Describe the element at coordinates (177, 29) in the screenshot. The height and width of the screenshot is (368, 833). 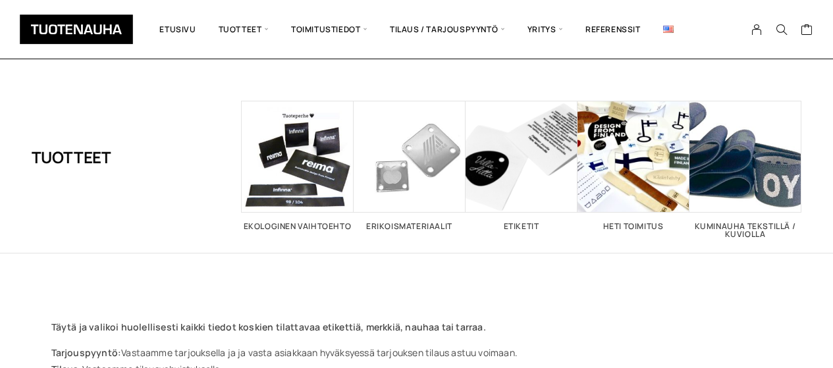
I see `a: Etusivu` at that location.